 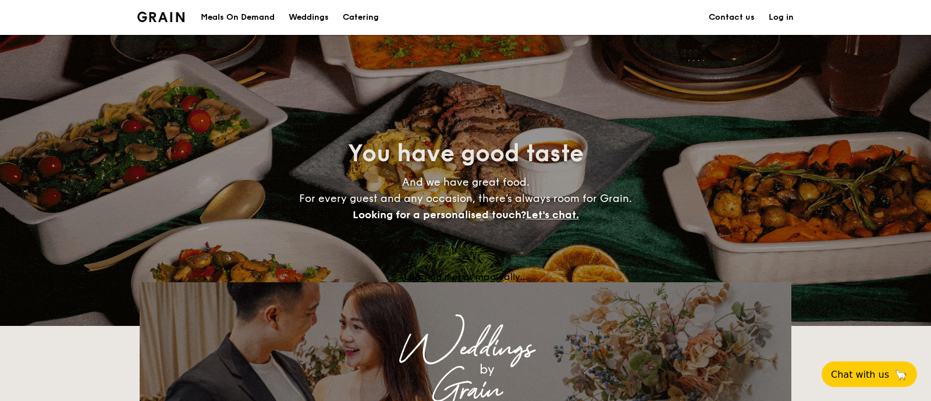 What do you see at coordinates (161, 17) in the screenshot?
I see `img: Grain` at bounding box center [161, 17].